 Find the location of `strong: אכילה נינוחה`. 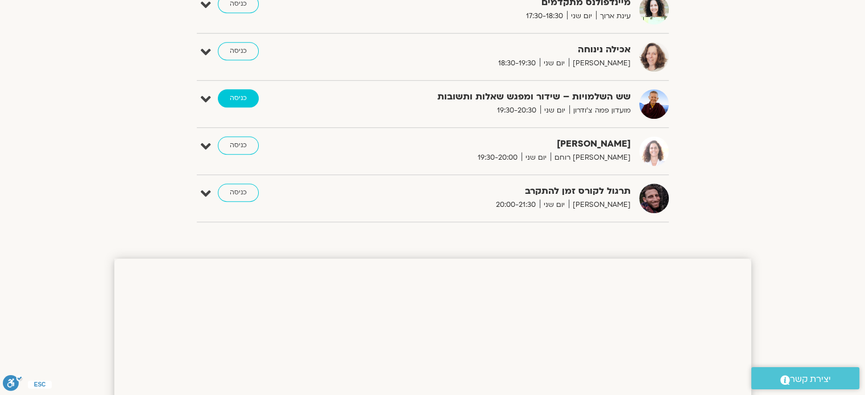

strong: אכילה נינוחה is located at coordinates (492, 49).